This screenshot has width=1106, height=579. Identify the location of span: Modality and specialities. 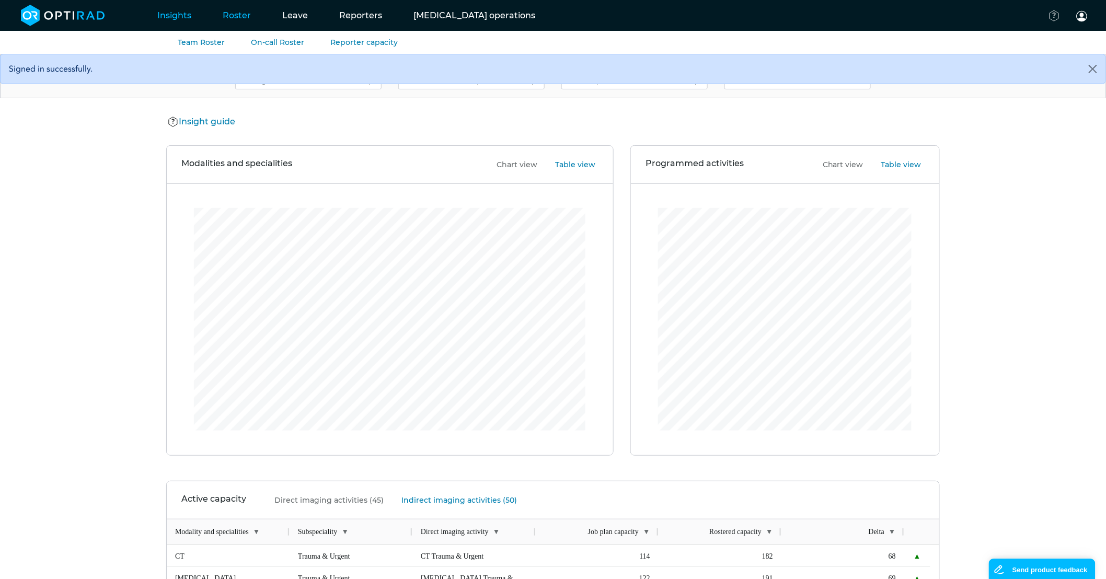
(212, 532).